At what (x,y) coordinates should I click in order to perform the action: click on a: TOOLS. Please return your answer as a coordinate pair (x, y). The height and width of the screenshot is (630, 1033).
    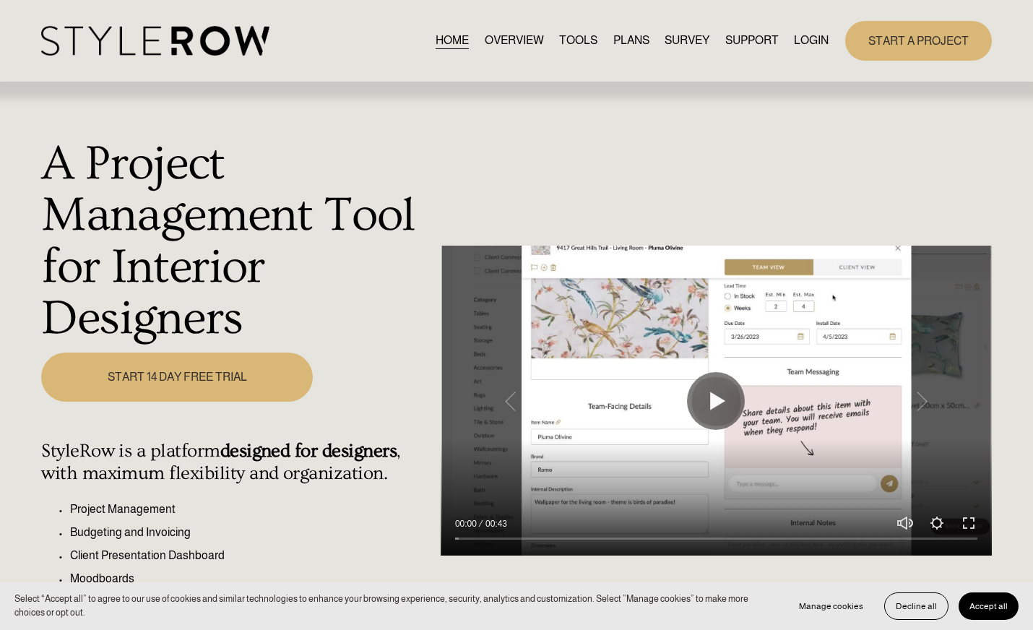
    Looking at the image, I should click on (578, 40).